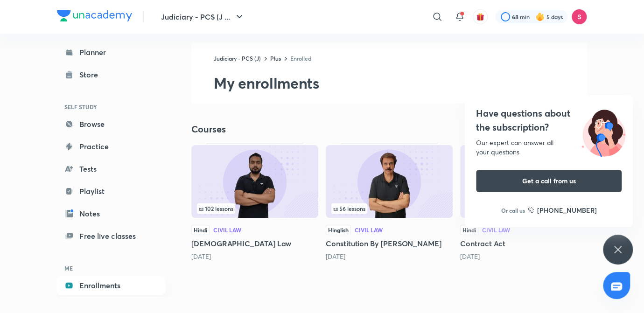 The height and width of the screenshot is (313, 644). I want to click on h6: ME, so click(111, 268).